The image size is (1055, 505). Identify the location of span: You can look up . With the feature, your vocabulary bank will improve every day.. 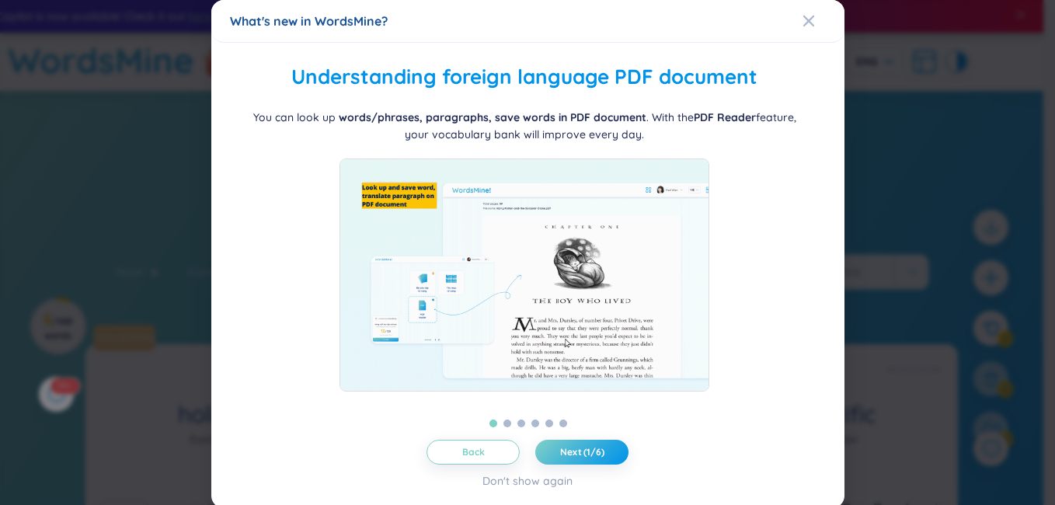
(524, 126).